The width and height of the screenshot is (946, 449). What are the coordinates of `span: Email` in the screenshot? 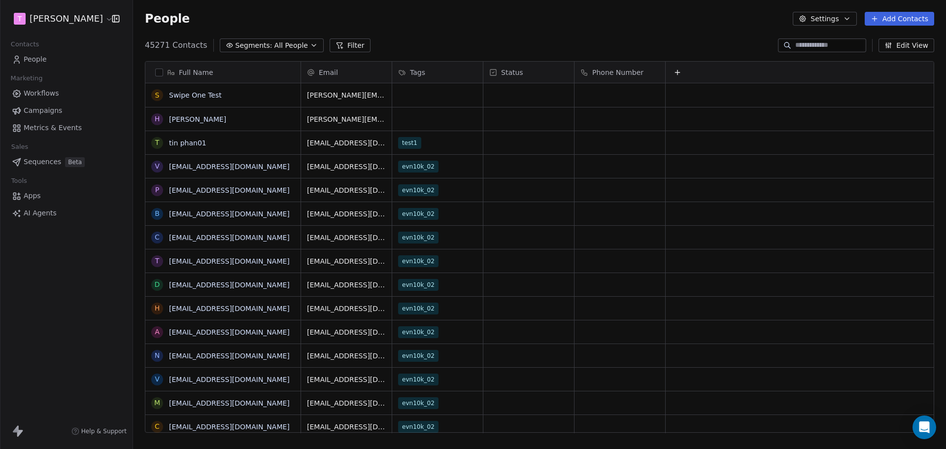 It's located at (328, 72).